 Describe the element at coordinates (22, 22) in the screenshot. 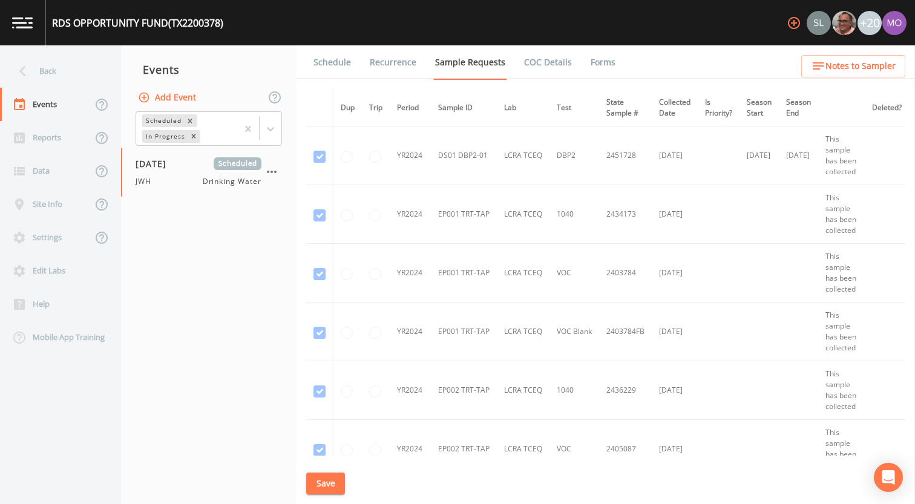

I see `img: logo` at that location.